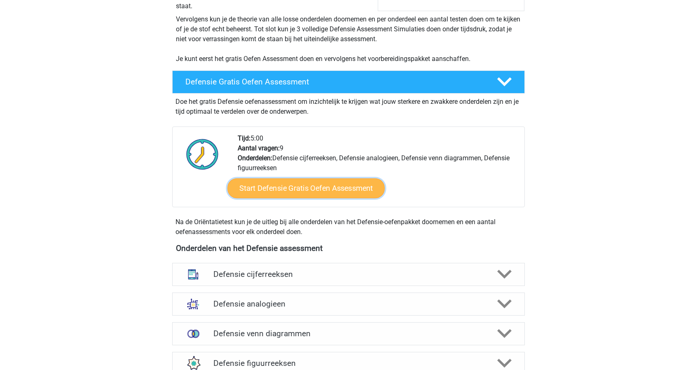 This screenshot has height=370, width=697. What do you see at coordinates (259, 148) in the screenshot?
I see `b: Aantal vragen:` at bounding box center [259, 148].